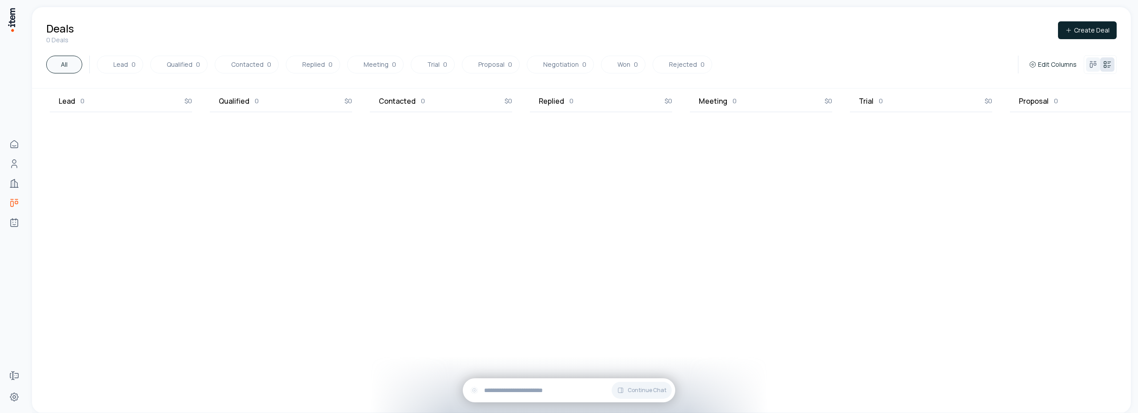  Describe the element at coordinates (560, 64) in the screenshot. I see `button: Negotiation0` at that location.